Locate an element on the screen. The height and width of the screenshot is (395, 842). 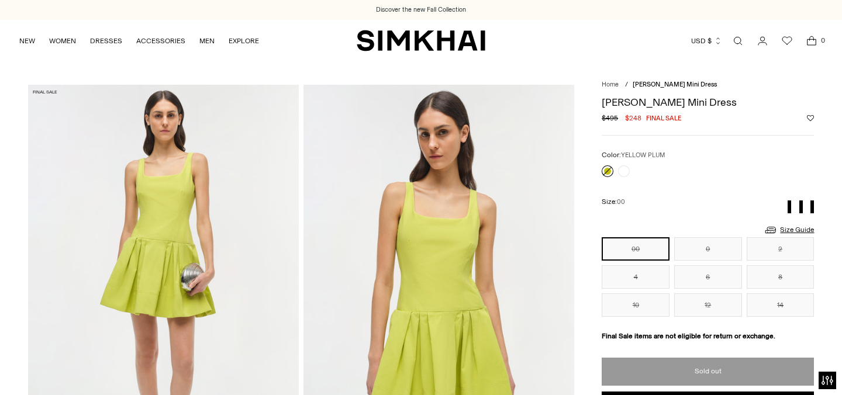
a: SIMKHAI is located at coordinates (421, 40).